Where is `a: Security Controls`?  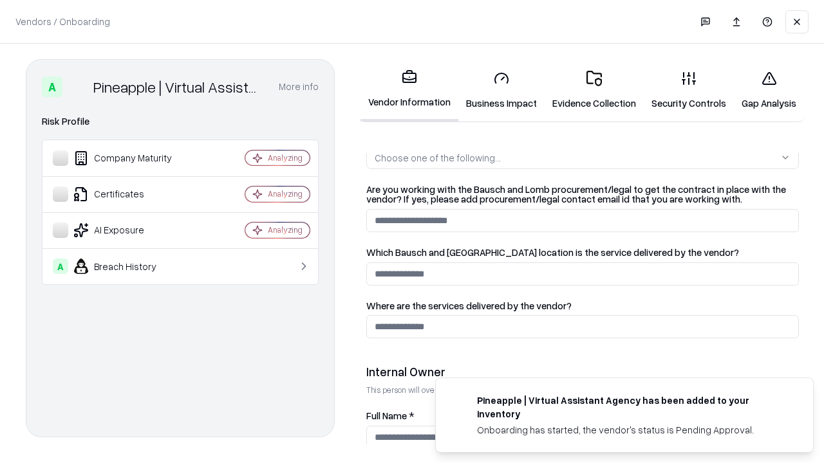 a: Security Controls is located at coordinates (689, 90).